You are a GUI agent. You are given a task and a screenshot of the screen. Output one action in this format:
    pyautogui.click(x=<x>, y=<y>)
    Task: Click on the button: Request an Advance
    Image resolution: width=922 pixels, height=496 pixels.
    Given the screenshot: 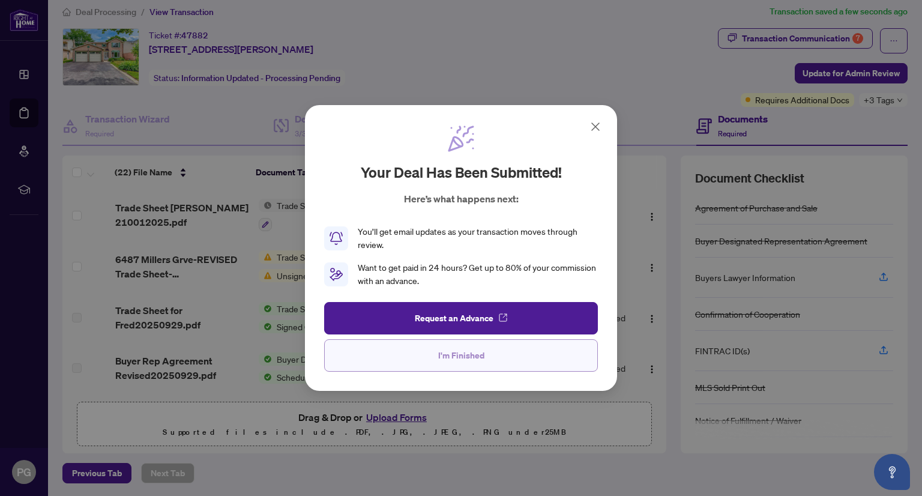 What is the action you would take?
    pyautogui.click(x=461, y=318)
    